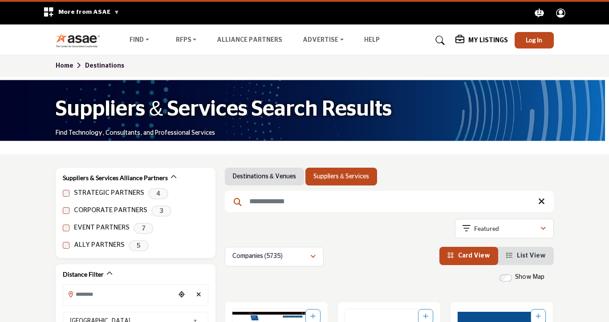 The image size is (609, 322). Describe the element at coordinates (110, 211) in the screenshot. I see `label: CORPORATE PARTNERS` at that location.